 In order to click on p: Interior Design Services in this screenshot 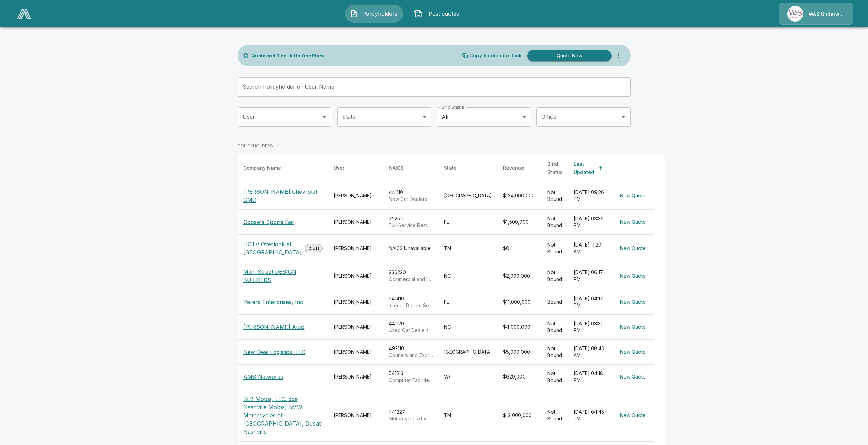, I will do `click(411, 306)`.